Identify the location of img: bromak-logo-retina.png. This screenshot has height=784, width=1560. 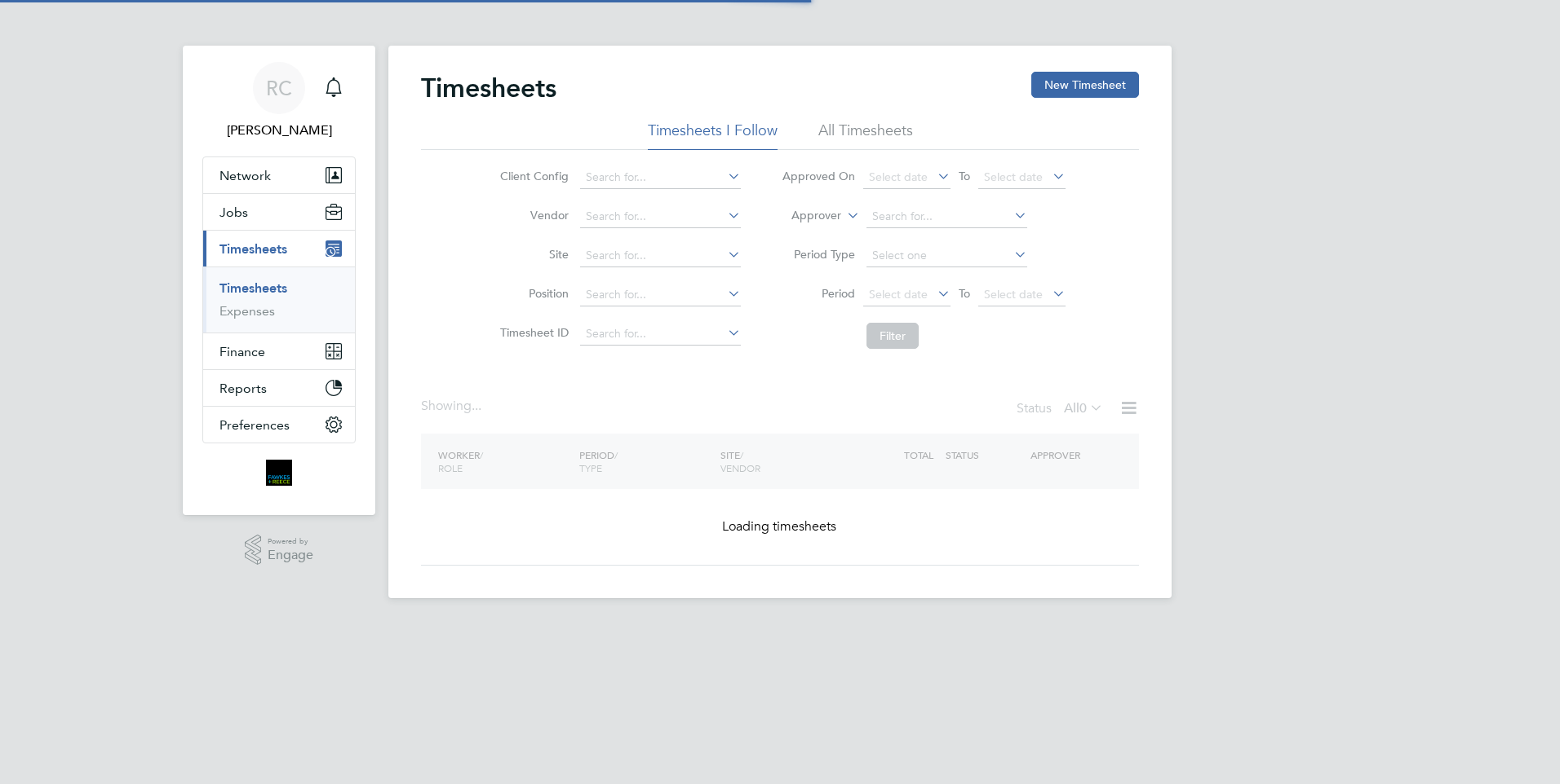
(279, 473).